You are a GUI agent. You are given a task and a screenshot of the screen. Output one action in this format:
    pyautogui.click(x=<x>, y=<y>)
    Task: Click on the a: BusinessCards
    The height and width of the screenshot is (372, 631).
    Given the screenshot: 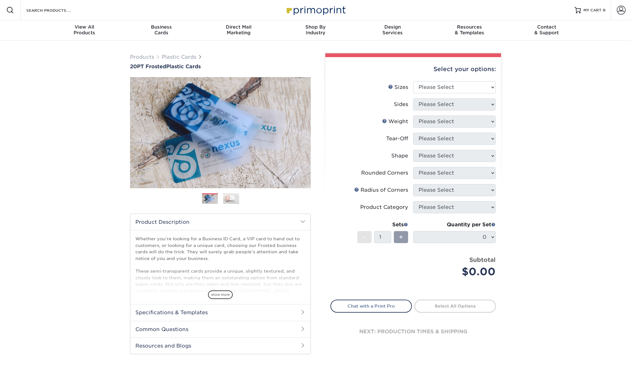 What is the action you would take?
    pyautogui.click(x=161, y=30)
    